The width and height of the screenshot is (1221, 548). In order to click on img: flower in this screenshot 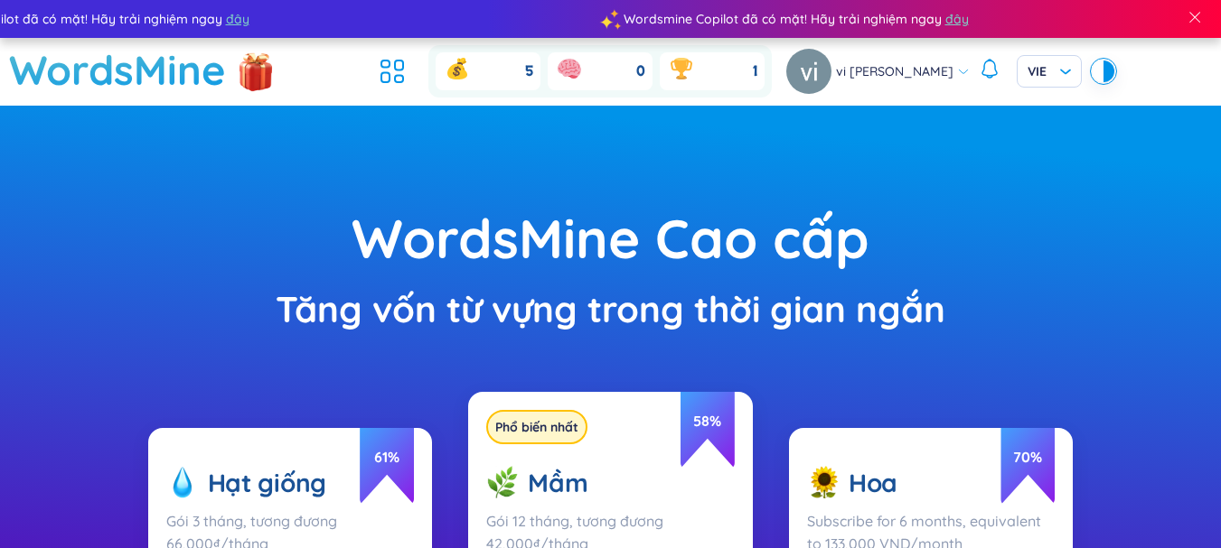, I will do `click(823, 482)`.